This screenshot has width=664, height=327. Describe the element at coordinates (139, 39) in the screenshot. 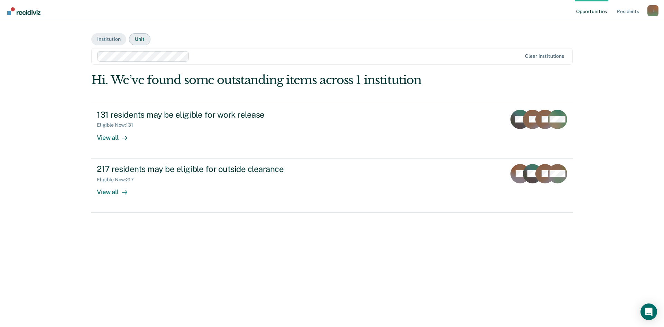

I see `button: Unit` at that location.